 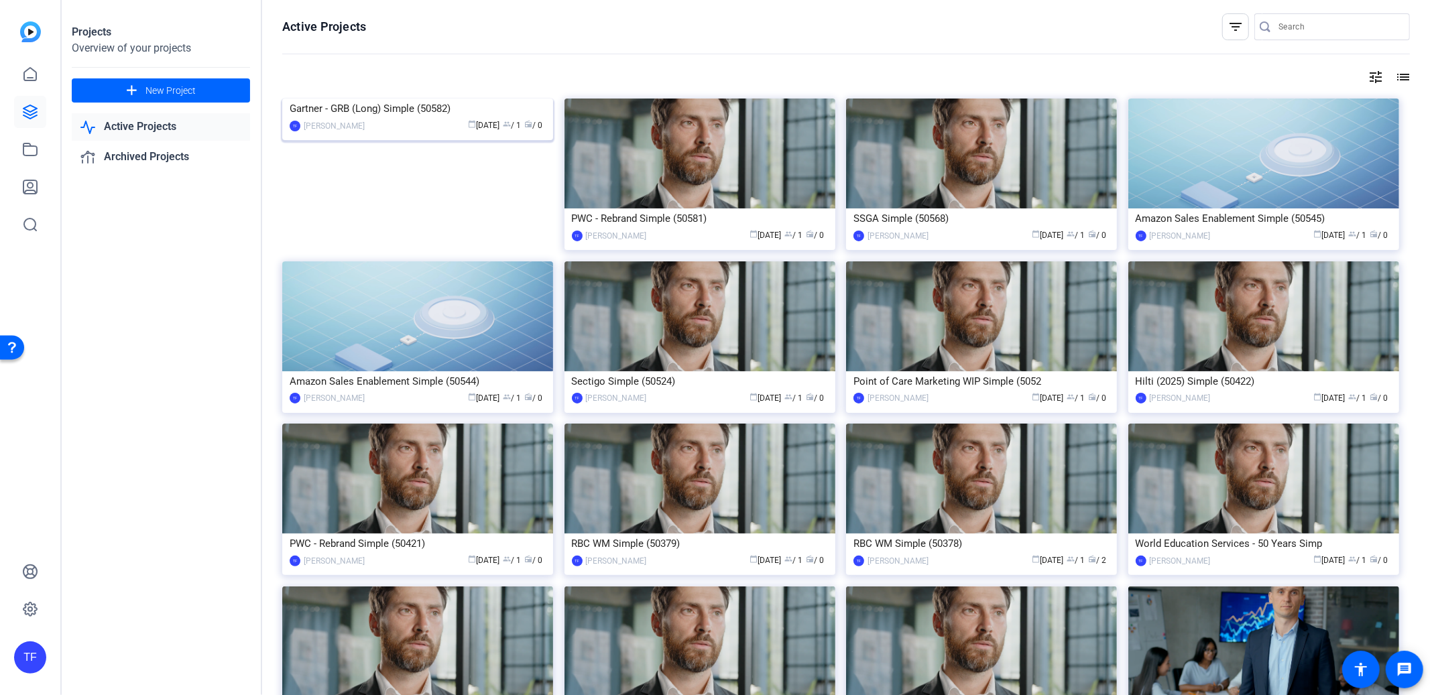 I want to click on div: RBC WM Simple (50379), so click(x=700, y=544).